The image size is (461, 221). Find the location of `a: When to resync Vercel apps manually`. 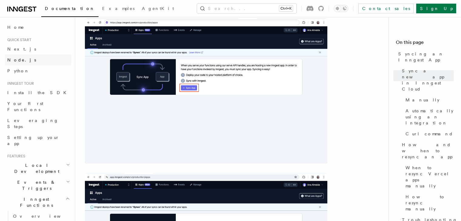

a: When to resync Vercel apps manually is located at coordinates (428, 177).